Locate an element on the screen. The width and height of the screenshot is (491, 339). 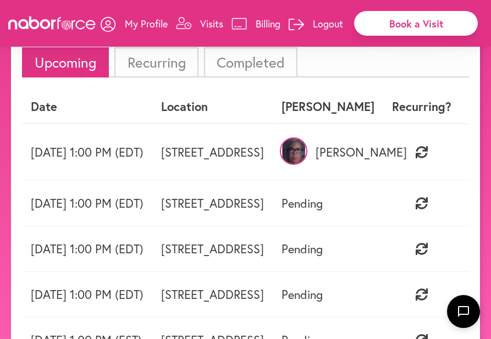
p: Billing is located at coordinates (268, 24).